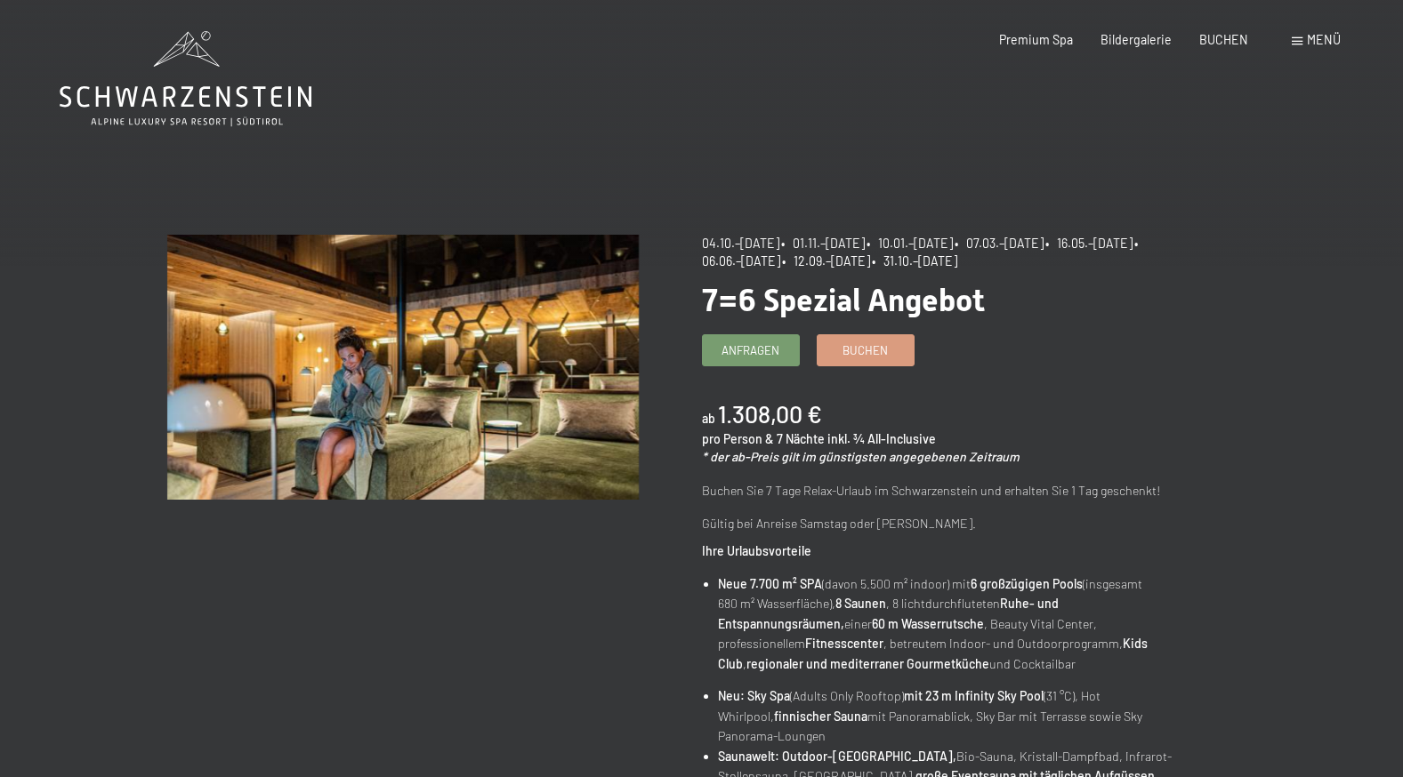 The image size is (1403, 777). Describe the element at coordinates (1035, 39) in the screenshot. I see `span: Premium Spa` at that location.